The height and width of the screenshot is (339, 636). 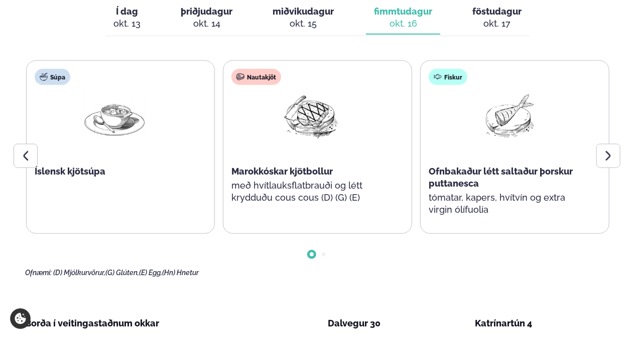 What do you see at coordinates (403, 11) in the screenshot?
I see `span: fimmtudagur` at bounding box center [403, 11].